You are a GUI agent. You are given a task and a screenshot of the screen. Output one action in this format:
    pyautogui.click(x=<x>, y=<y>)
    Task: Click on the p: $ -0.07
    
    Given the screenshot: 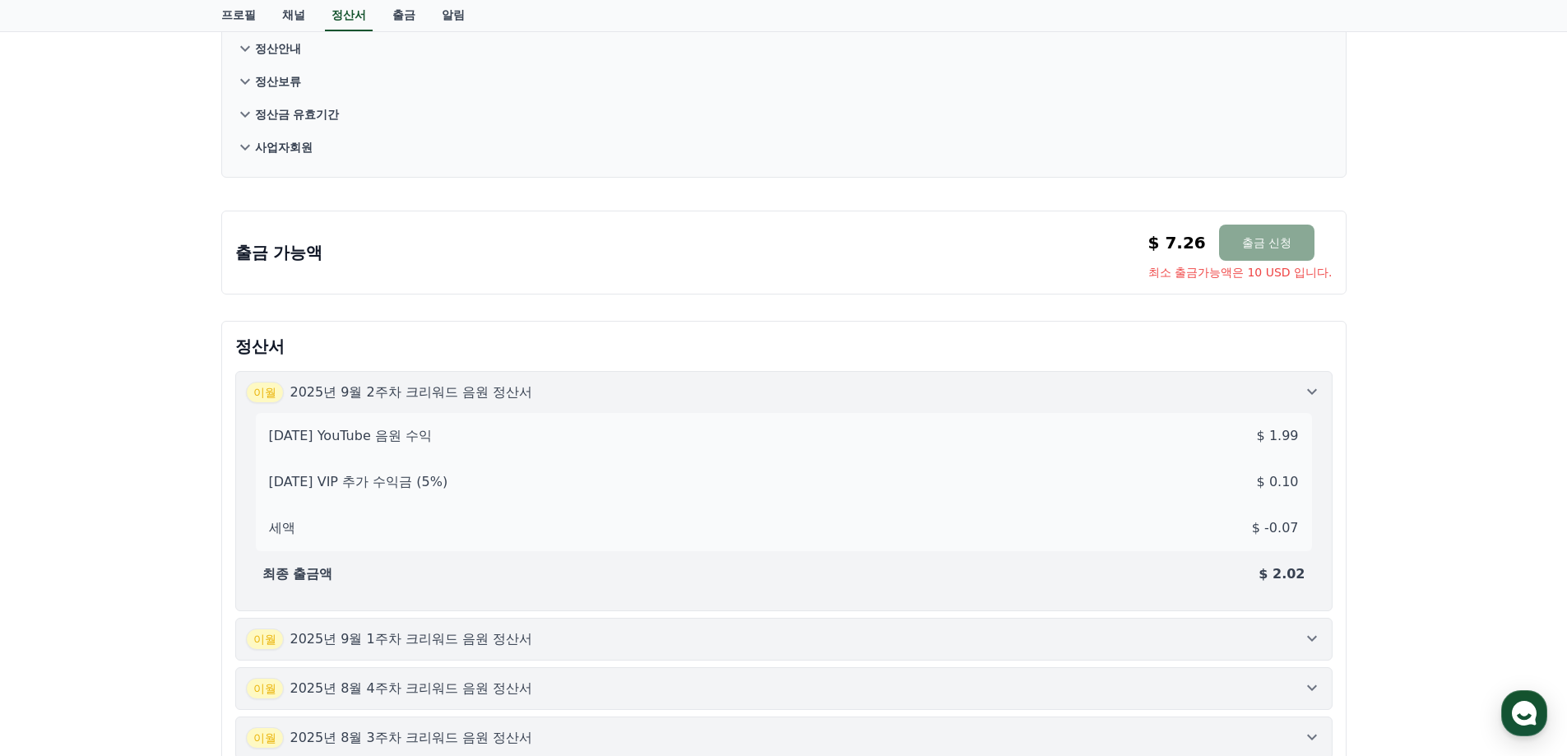 What is the action you would take?
    pyautogui.click(x=1275, y=528)
    